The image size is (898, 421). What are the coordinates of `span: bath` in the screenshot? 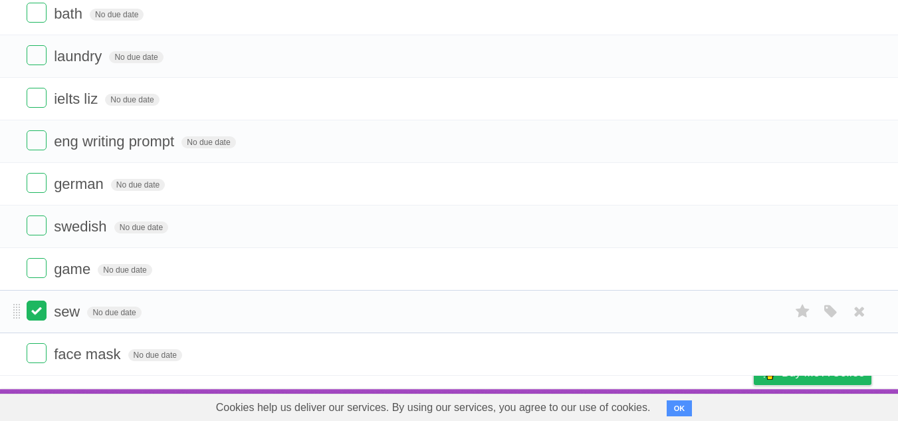 It's located at (70, 13).